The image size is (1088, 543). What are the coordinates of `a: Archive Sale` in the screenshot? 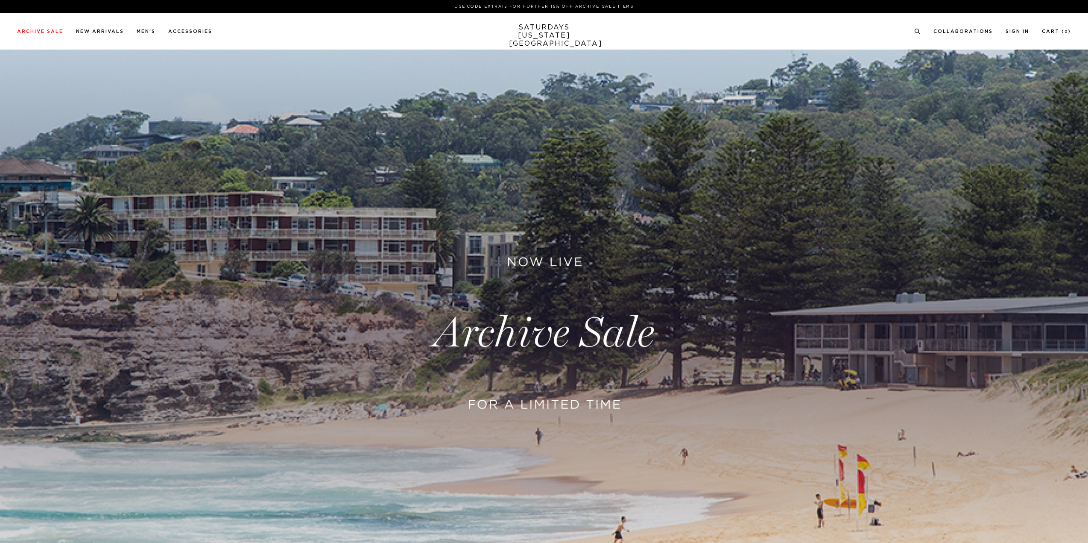 It's located at (40, 31).